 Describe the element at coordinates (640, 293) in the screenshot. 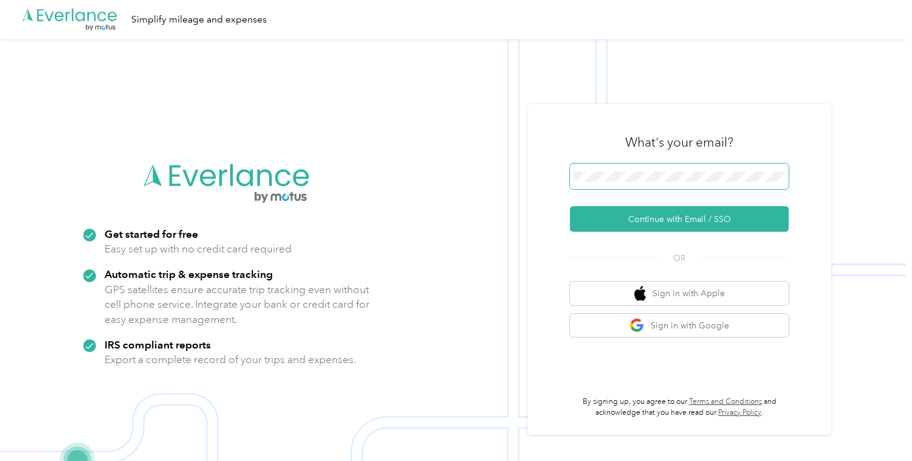

I see `img: apple logo` at that location.